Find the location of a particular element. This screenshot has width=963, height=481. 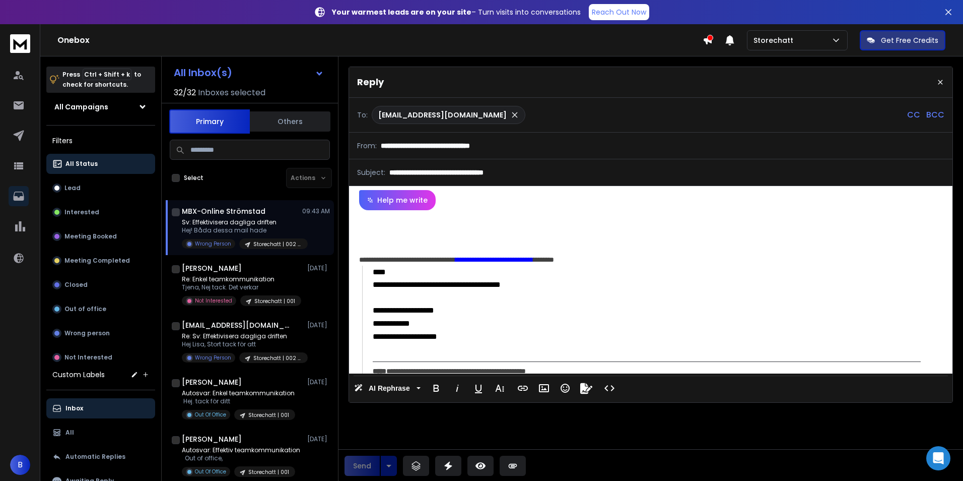

span: B is located at coordinates (20, 465).